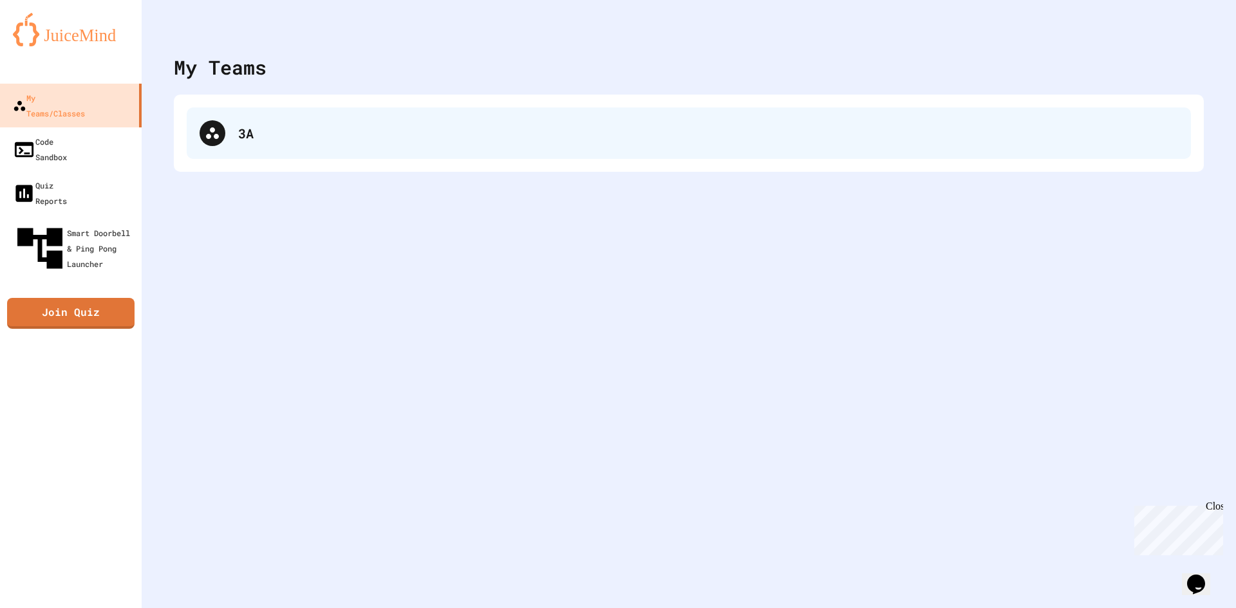  Describe the element at coordinates (75, 248) in the screenshot. I see `div: Smart Doorbell & Ping Pong Launcher` at that location.